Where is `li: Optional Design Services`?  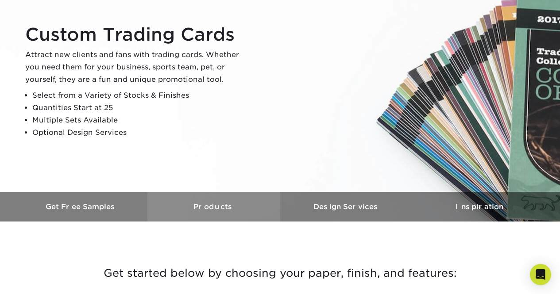 li: Optional Design Services is located at coordinates (139, 133).